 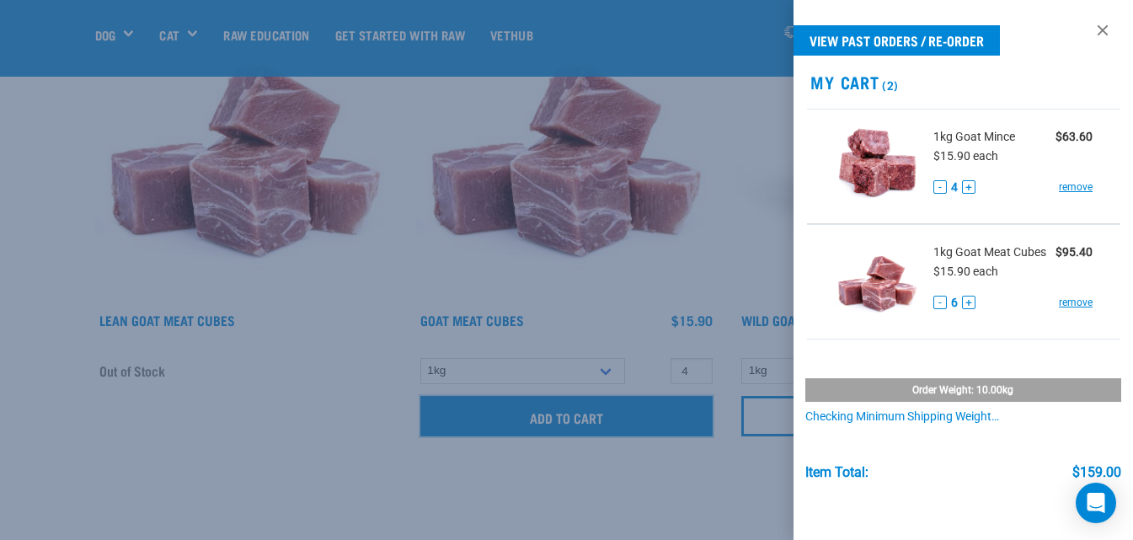 I want to click on span: (2), so click(x=888, y=84).